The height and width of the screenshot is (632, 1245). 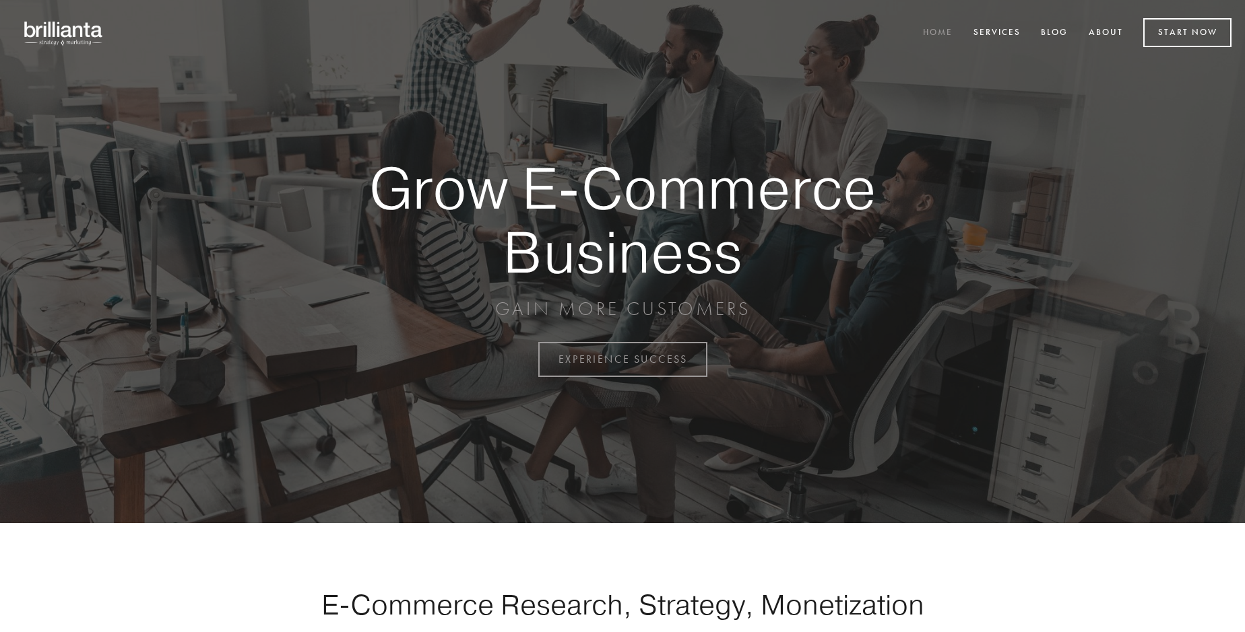 What do you see at coordinates (1054, 33) in the screenshot?
I see `a: Blog` at bounding box center [1054, 33].